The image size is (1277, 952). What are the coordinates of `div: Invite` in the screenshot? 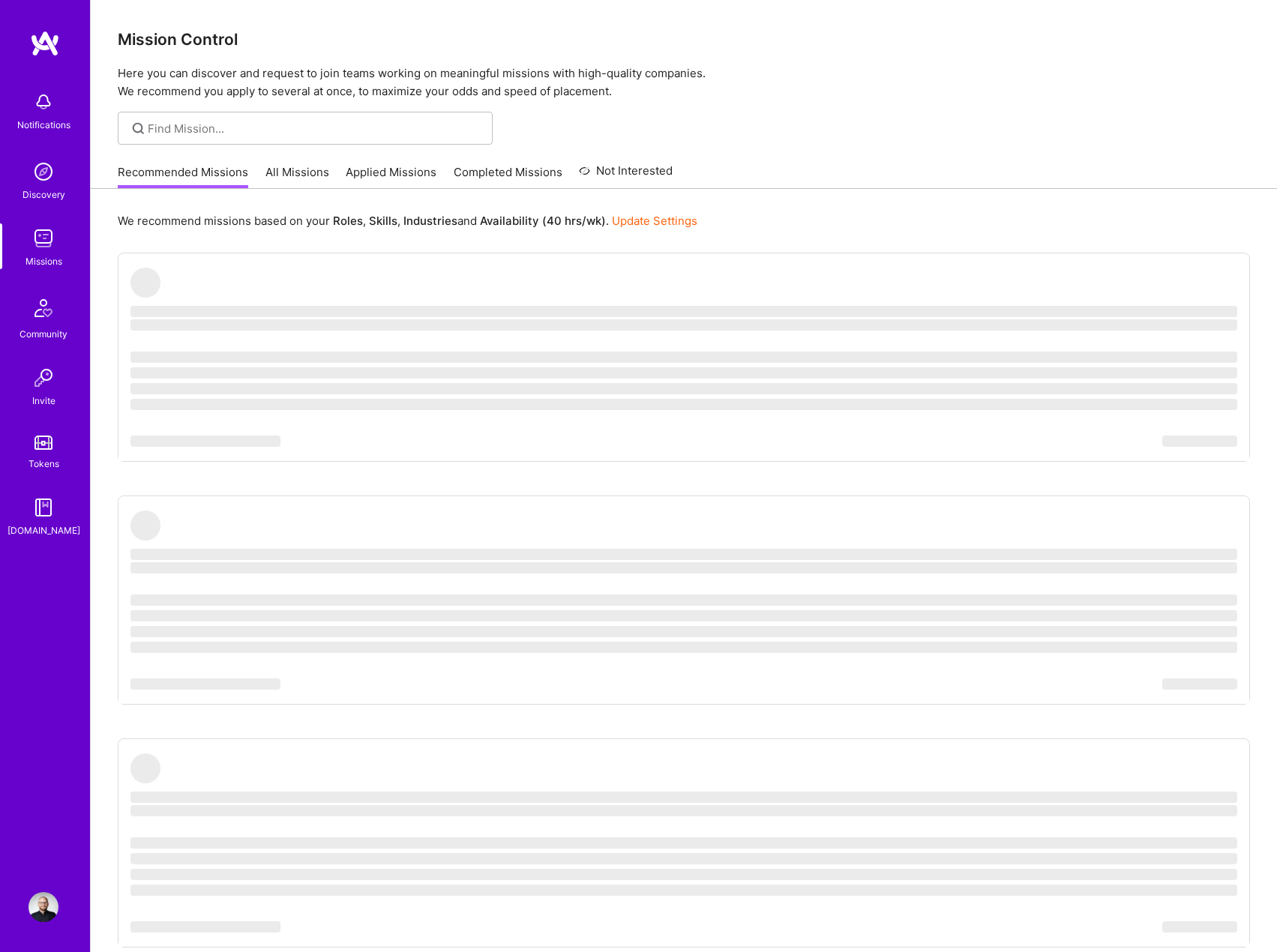 It's located at (43, 401).